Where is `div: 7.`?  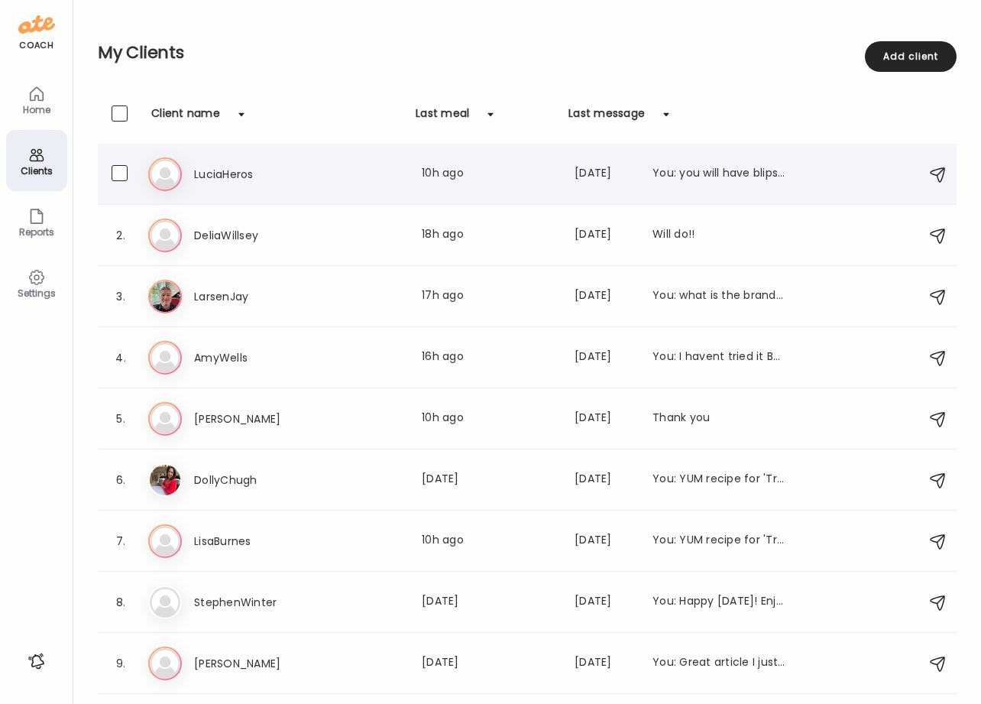
div: 7. is located at coordinates (121, 541).